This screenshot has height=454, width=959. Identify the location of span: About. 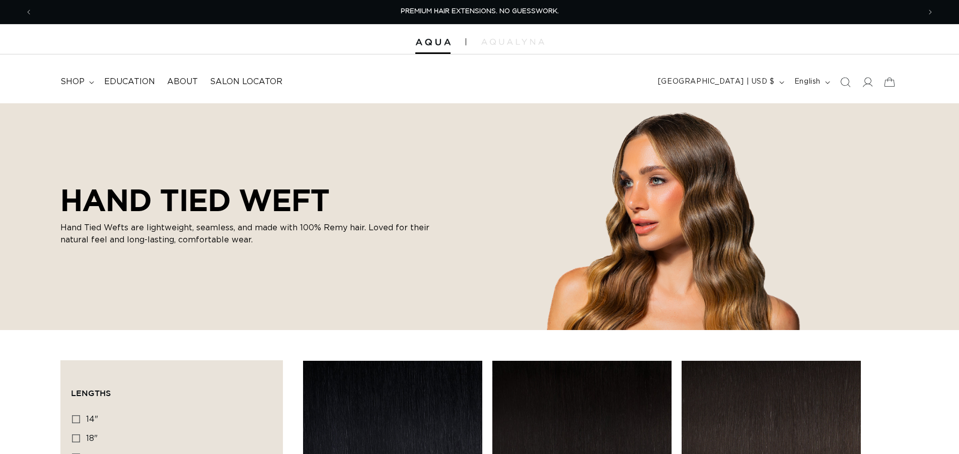
(182, 82).